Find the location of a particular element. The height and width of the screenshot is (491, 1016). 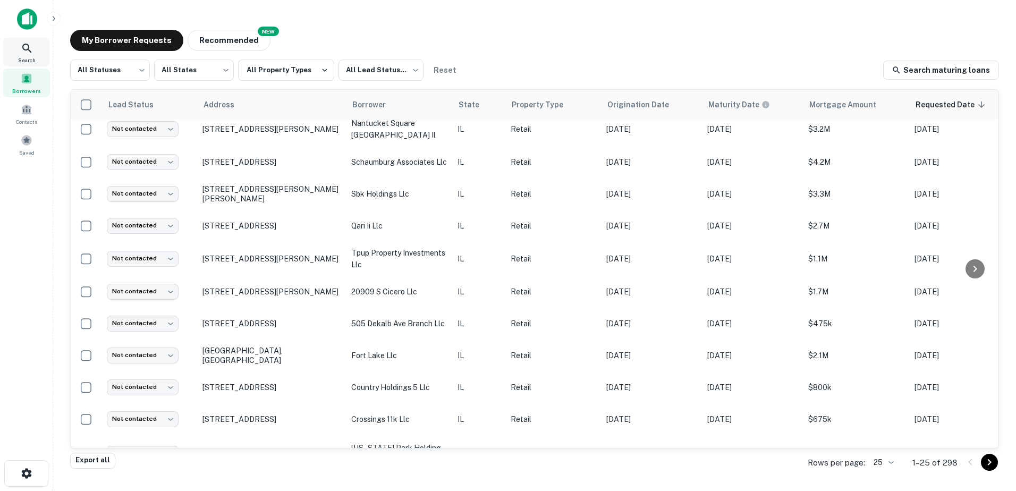

span: Maturity dates displayed may be estimated. Please contact the lender for the most accurate maturi... is located at coordinates (746, 105).